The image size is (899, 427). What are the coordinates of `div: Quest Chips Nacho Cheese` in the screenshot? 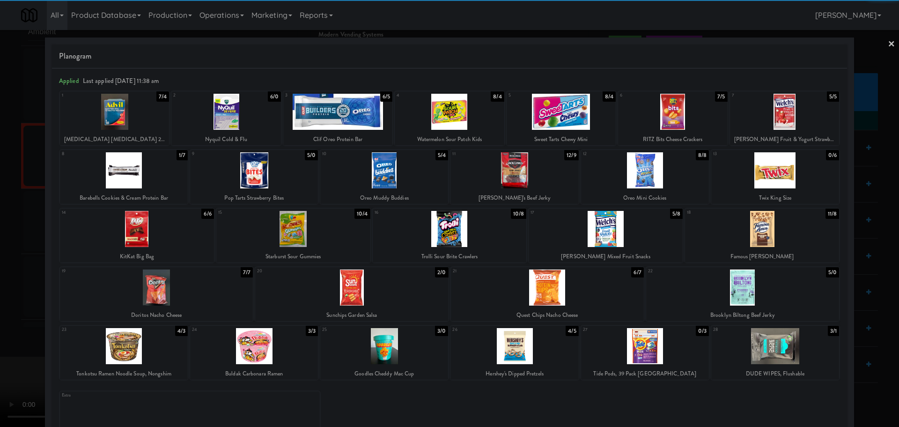 It's located at (547, 315).